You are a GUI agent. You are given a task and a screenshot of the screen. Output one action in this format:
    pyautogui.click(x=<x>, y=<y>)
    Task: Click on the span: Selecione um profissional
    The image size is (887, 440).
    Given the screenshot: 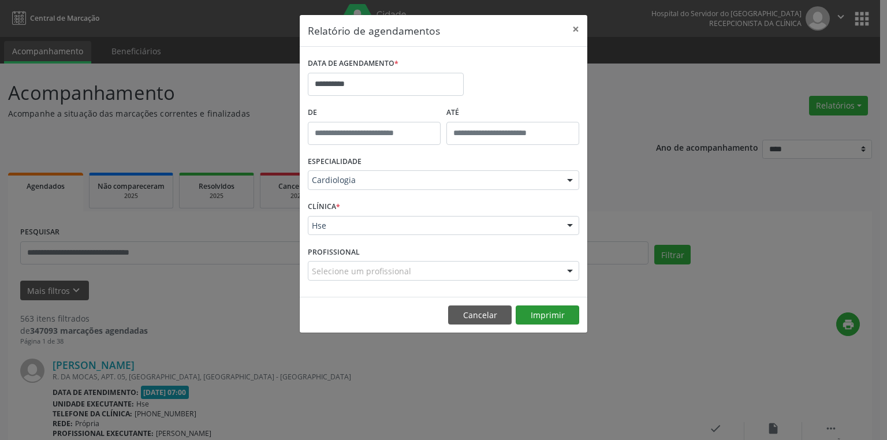 What is the action you would take?
    pyautogui.click(x=362, y=271)
    